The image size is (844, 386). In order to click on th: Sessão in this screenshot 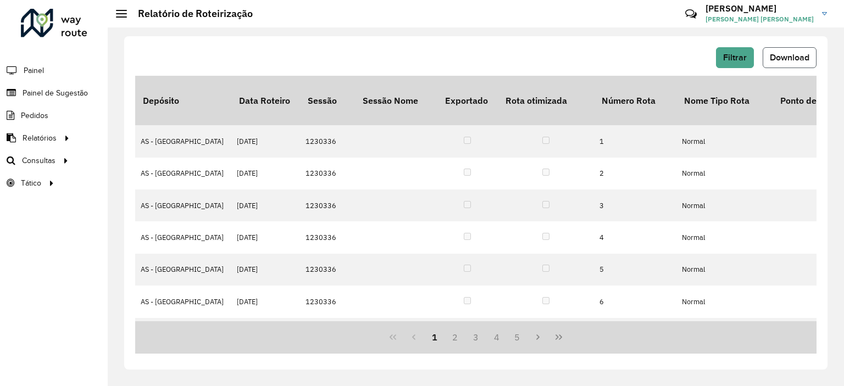, I will do `click(327, 101)`.